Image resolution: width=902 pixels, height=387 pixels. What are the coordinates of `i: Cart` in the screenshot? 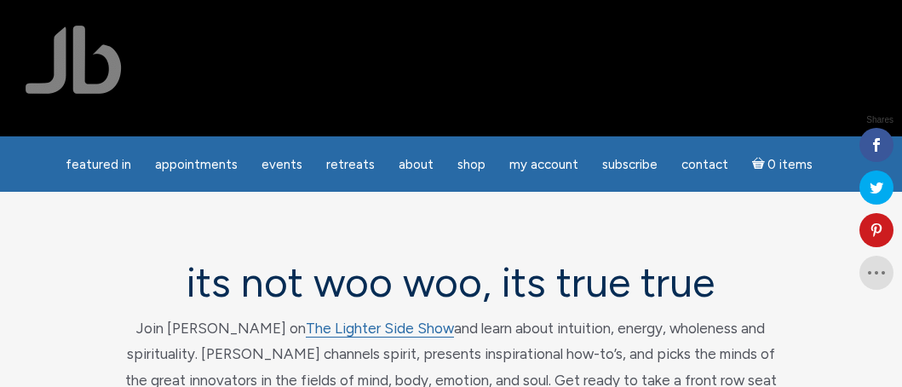 It's located at (760, 164).